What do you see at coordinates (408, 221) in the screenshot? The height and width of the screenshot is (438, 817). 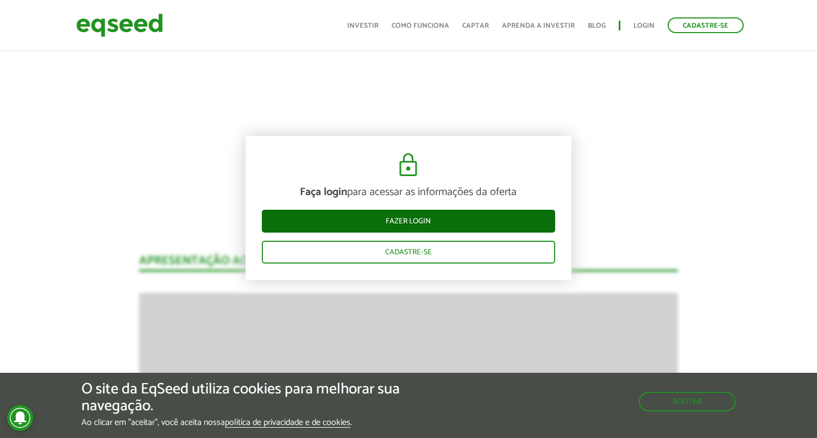 I see `a: Fazer login` at bounding box center [408, 221].